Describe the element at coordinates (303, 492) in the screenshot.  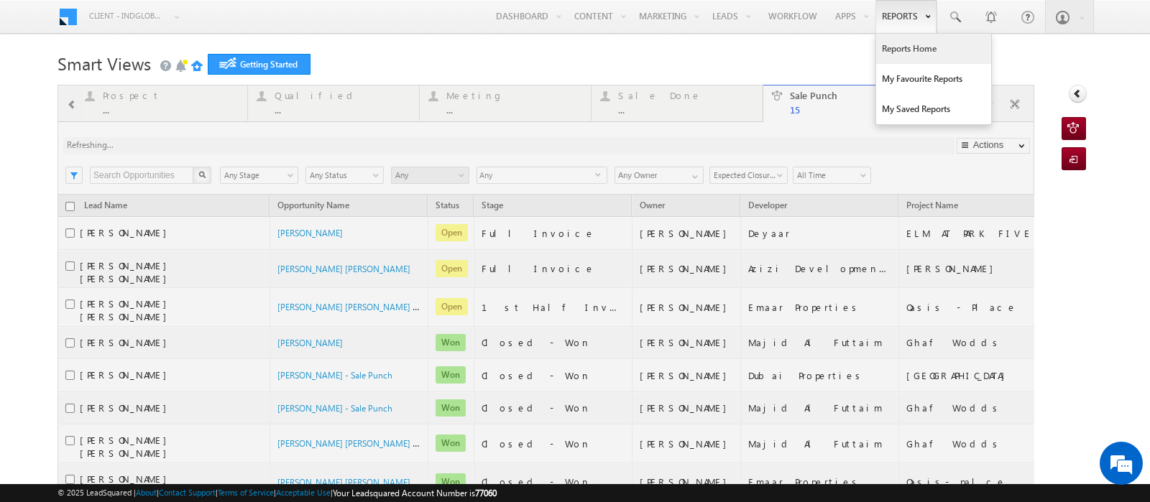
I see `a: Acceptable Use` at that location.